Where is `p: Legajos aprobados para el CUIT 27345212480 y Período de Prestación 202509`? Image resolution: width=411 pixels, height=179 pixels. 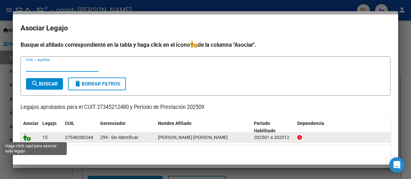
p: Legajos aprobados para el CUIT 27345212480 y Período de Prestación 202509 is located at coordinates (205, 107).